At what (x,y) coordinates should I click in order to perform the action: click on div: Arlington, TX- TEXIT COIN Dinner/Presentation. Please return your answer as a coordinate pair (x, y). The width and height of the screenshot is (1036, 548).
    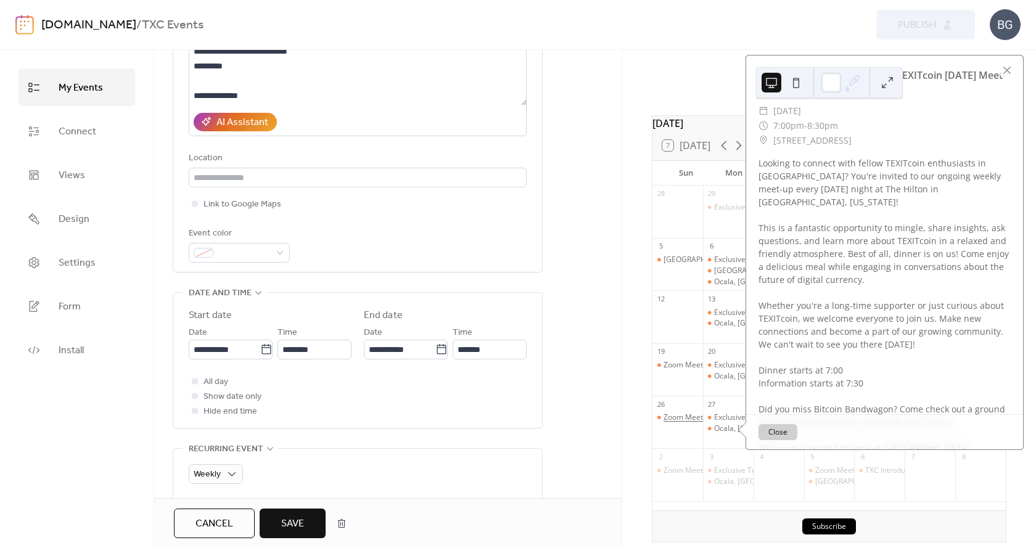
    Looking at the image, I should click on (729, 271).